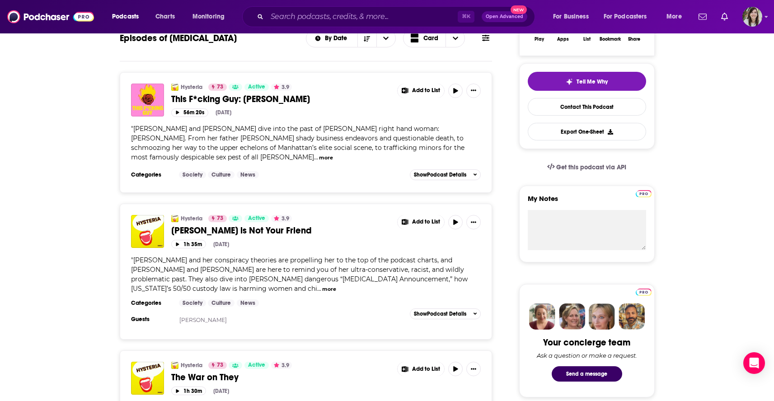 The image size is (774, 401). I want to click on a: Culture, so click(221, 175).